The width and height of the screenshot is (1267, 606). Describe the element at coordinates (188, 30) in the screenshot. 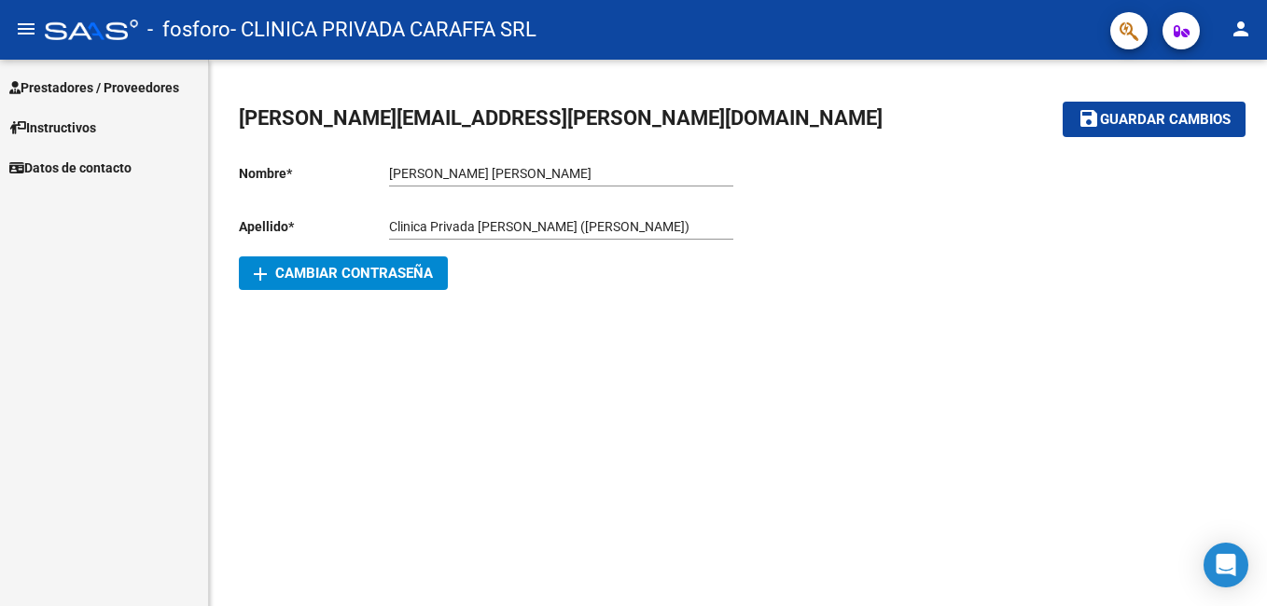

I see `span: - fosforo` at that location.